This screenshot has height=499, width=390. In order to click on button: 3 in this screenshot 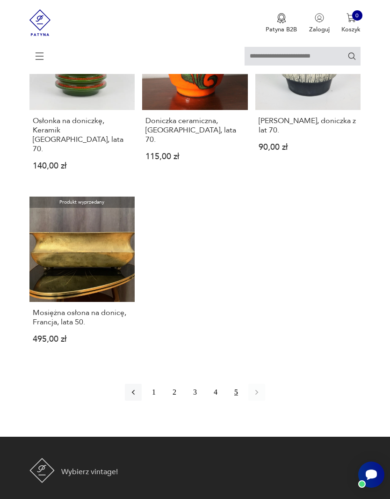, I will do `click(195, 392)`.